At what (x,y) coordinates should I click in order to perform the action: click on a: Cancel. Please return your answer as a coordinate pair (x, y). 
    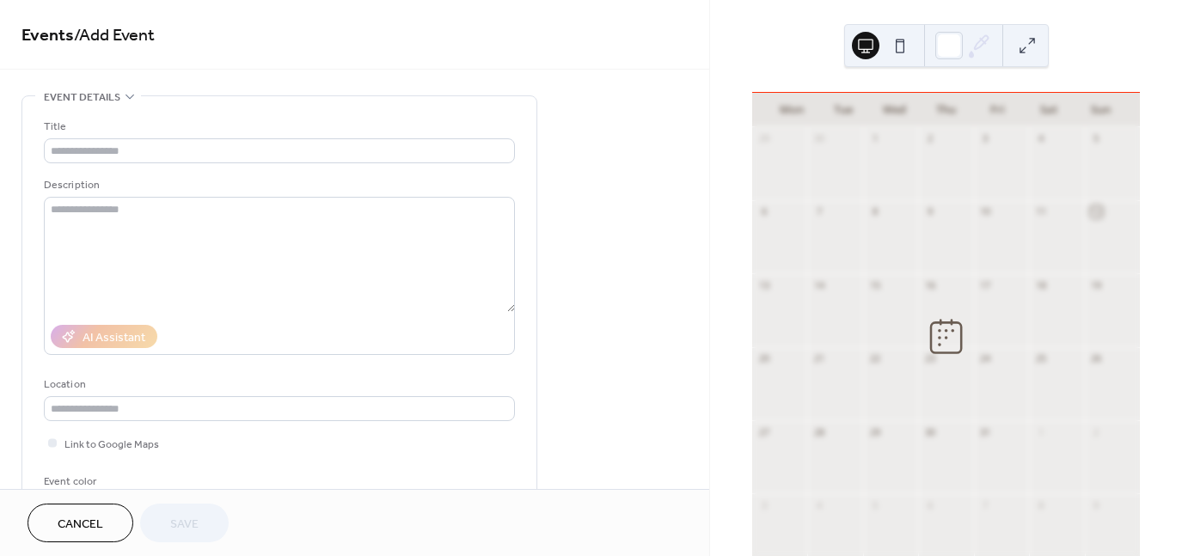
    Looking at the image, I should click on (80, 523).